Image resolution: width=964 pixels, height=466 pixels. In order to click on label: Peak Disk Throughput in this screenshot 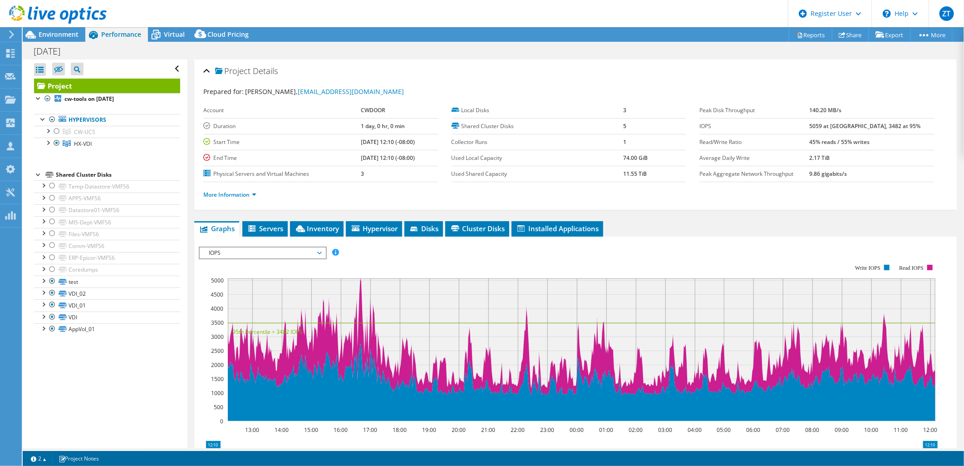, I will do `click(755, 110)`.